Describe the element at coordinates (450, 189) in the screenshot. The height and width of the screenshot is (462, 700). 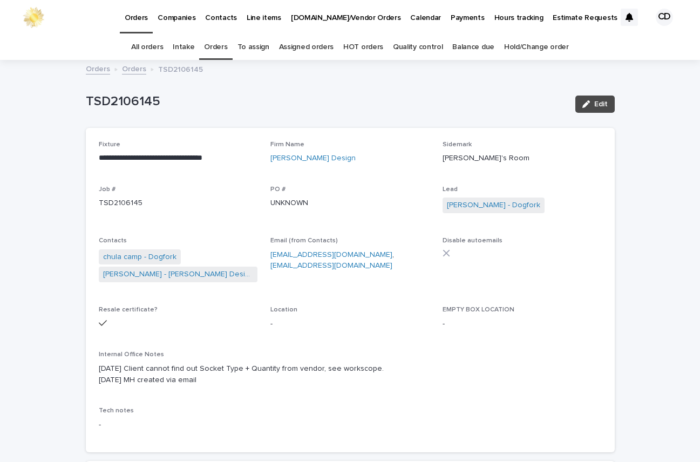
I see `span: Lead` at that location.